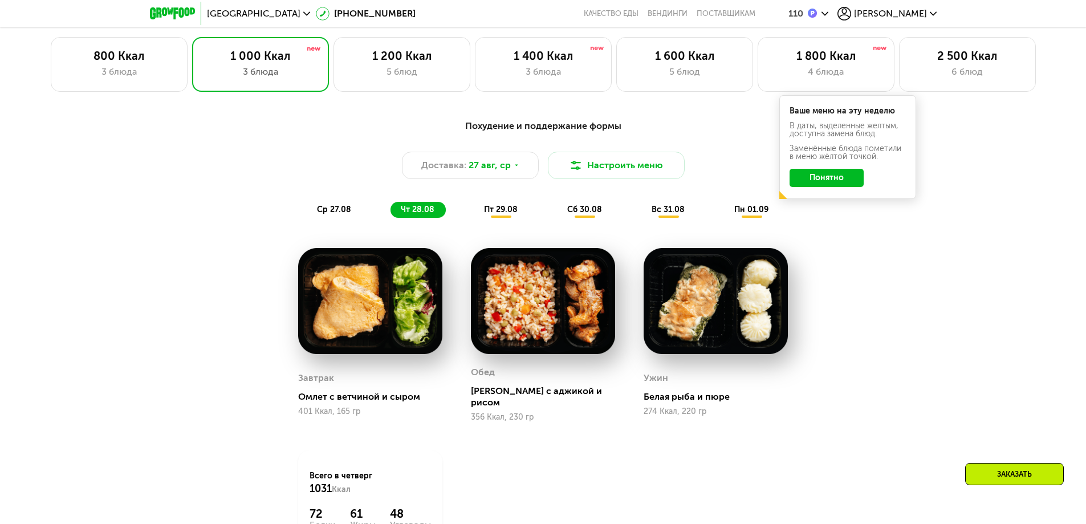  I want to click on span: пт 29.08, so click(501, 209).